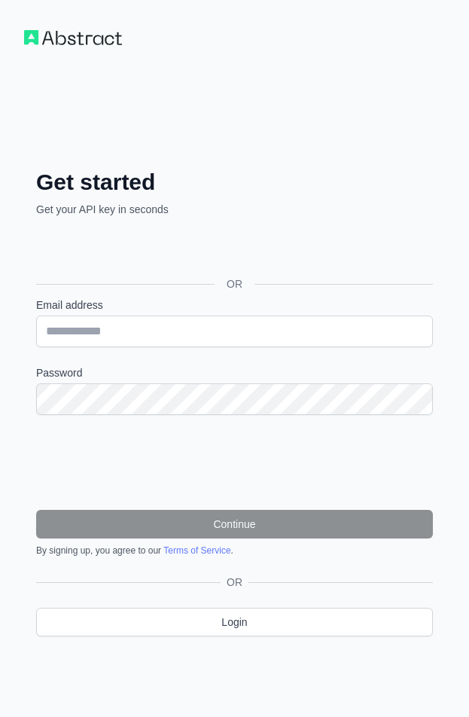  I want to click on label: Email address, so click(234, 305).